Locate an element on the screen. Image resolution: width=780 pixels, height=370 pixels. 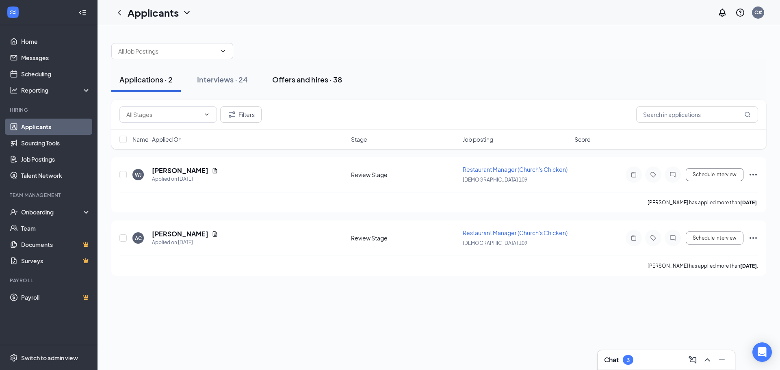
a: Home is located at coordinates (56, 41).